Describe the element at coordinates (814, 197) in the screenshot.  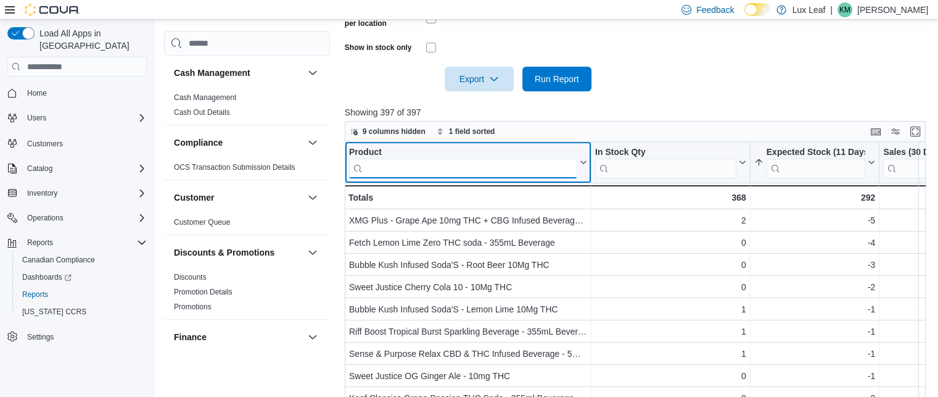
I see `div: 292` at that location.